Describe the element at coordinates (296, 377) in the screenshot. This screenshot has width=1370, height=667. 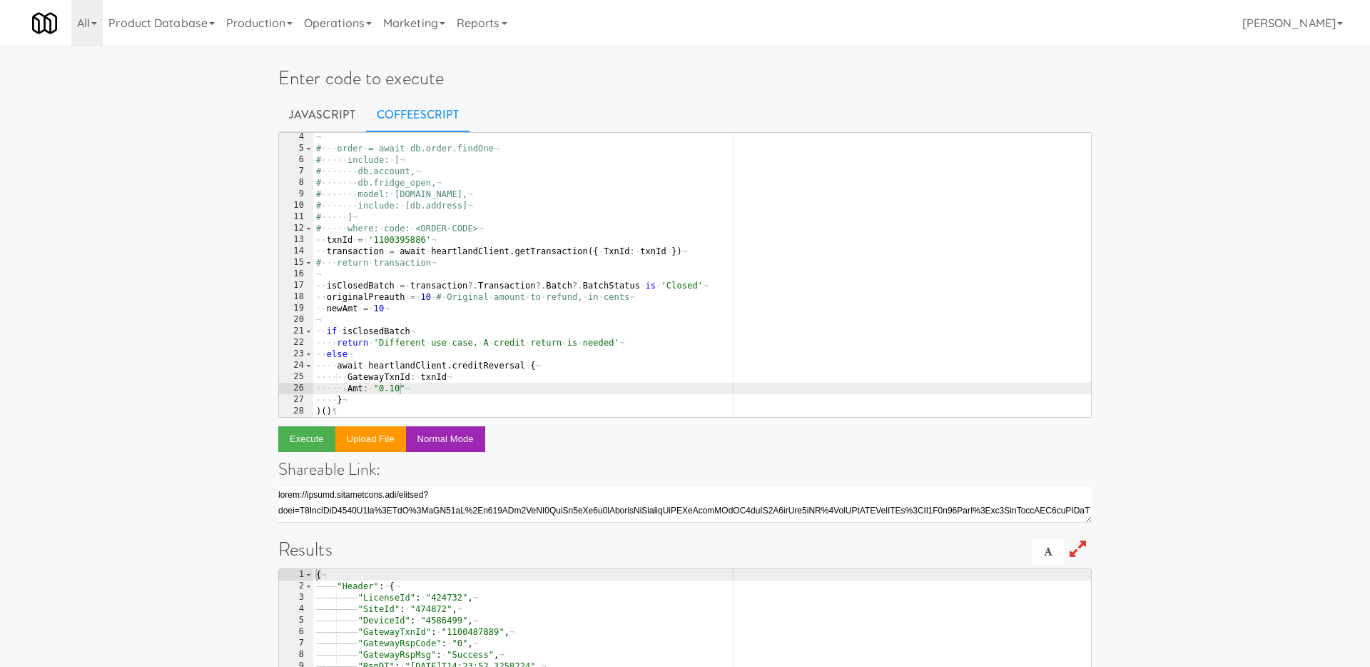
I see `div: 25` at that location.